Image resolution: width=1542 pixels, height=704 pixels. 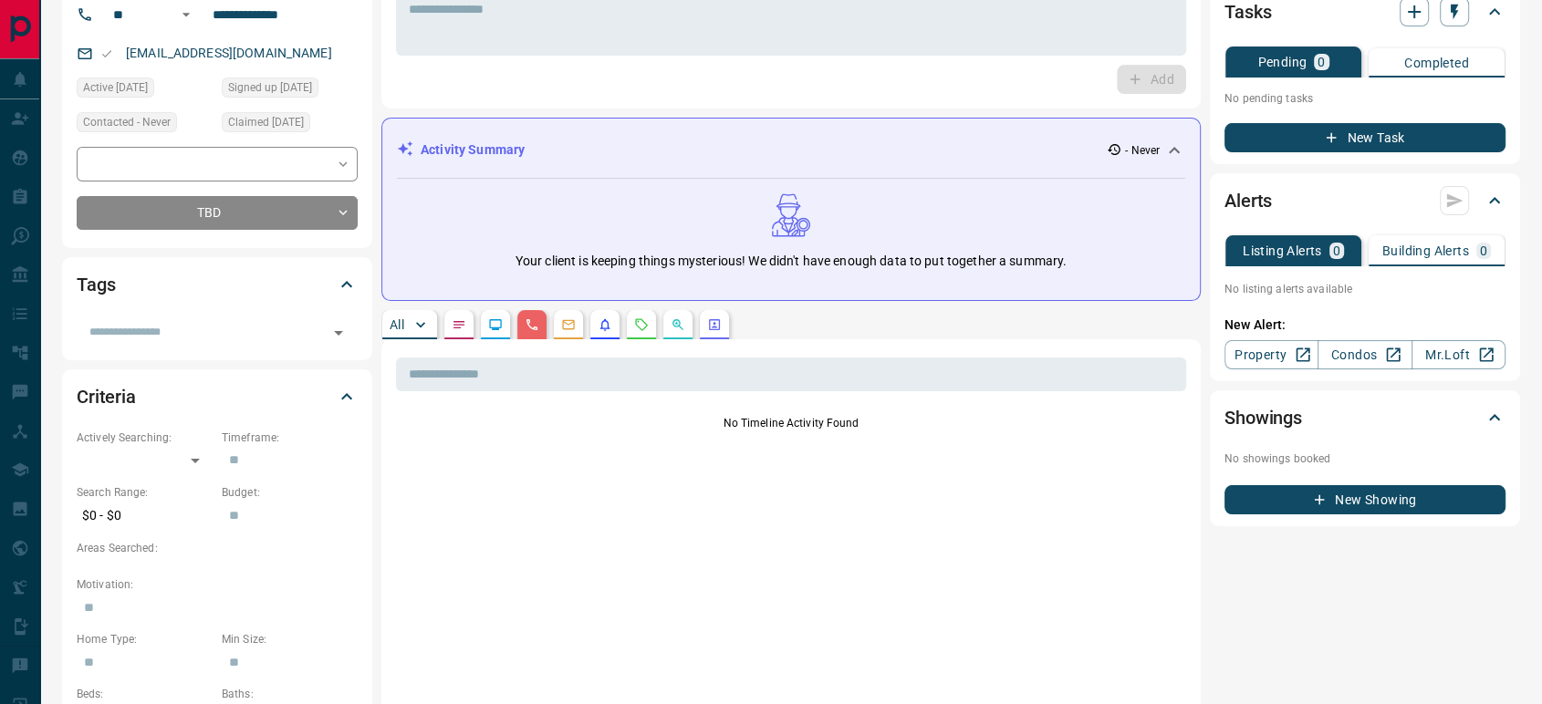 I want to click on p: Building Alerts, so click(x=1425, y=251).